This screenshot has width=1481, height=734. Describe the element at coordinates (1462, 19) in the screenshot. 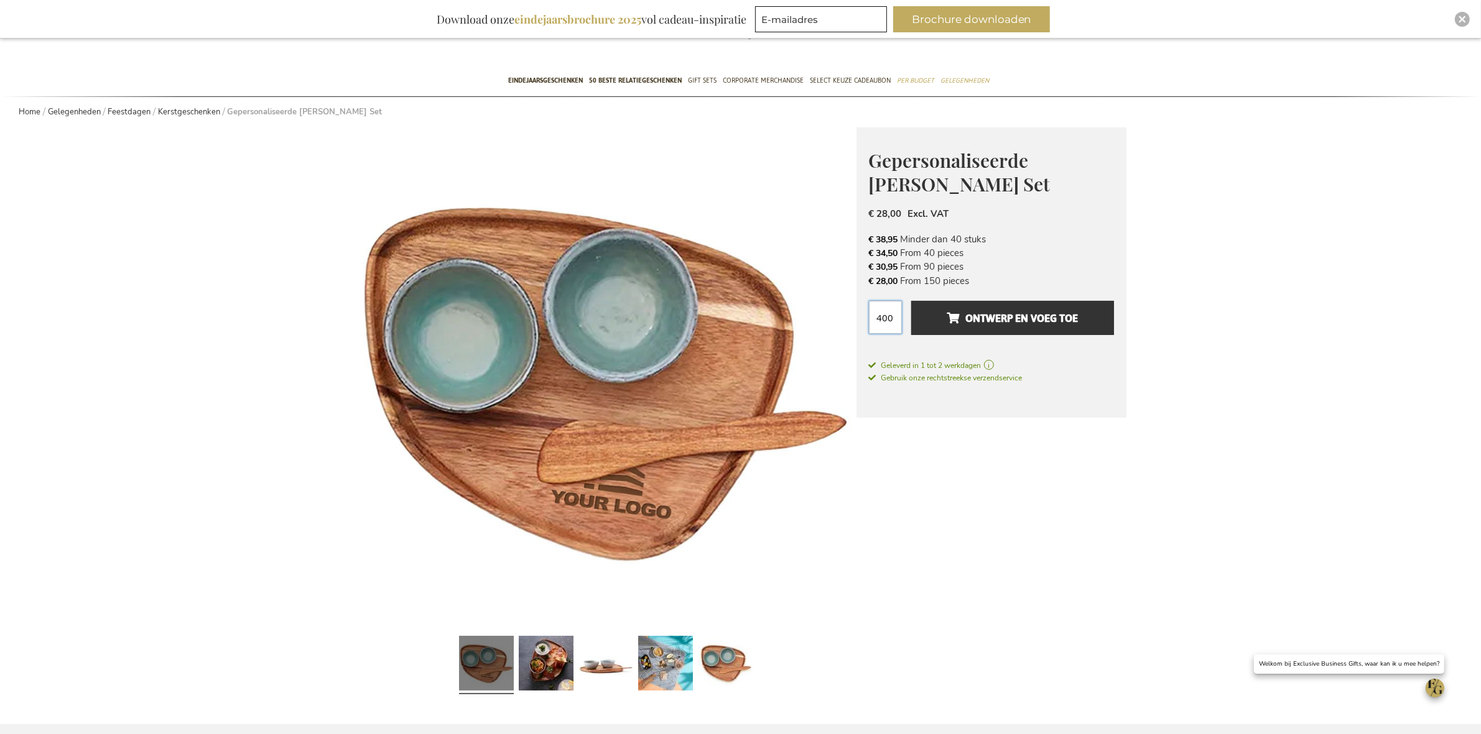

I see `img: Close` at that location.